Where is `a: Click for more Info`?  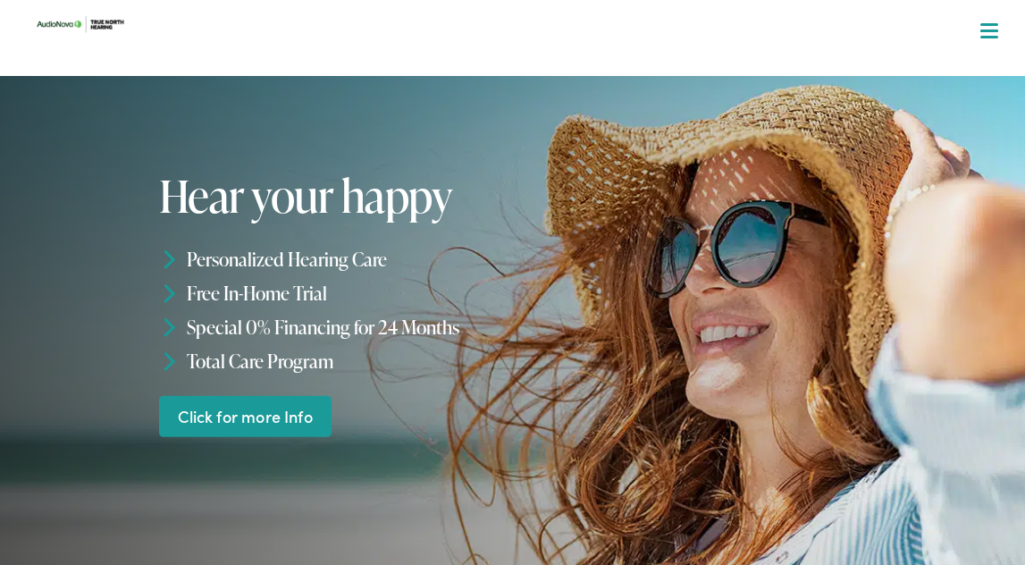
a: Click for more Info is located at coordinates (246, 415).